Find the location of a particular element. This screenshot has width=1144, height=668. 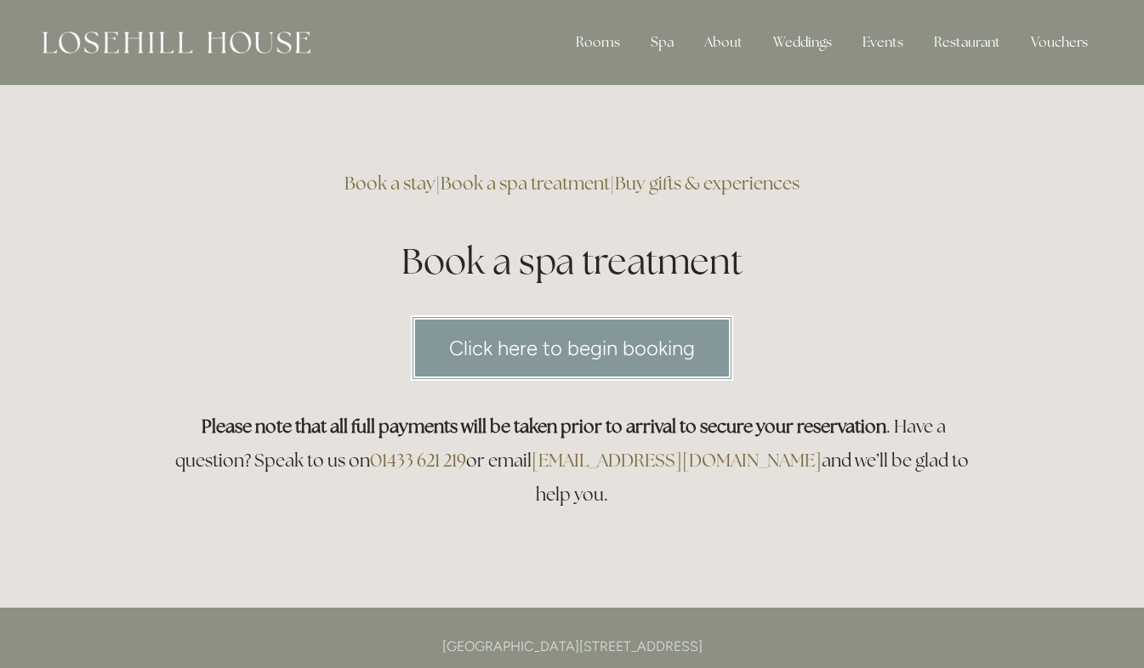

div: Rooms is located at coordinates (598, 43).